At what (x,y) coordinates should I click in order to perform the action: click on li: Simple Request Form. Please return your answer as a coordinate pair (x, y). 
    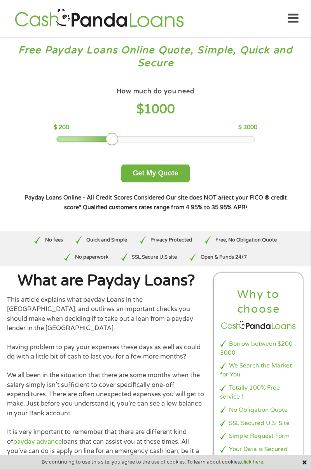
    Looking at the image, I should click on (258, 436).